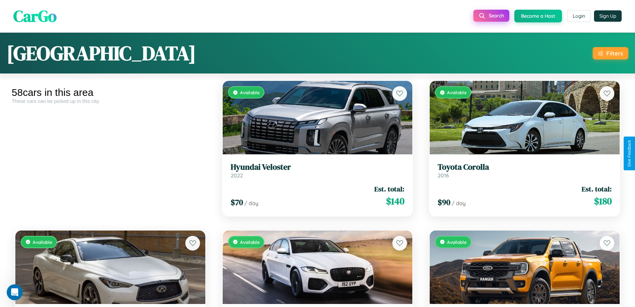 The height and width of the screenshot is (307, 635). What do you see at coordinates (237, 202) in the screenshot?
I see `span: $ 70` at bounding box center [237, 202].